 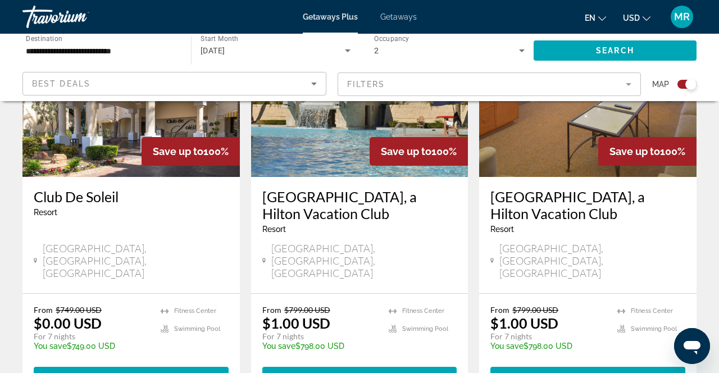 I want to click on span: Map, so click(x=661, y=84).